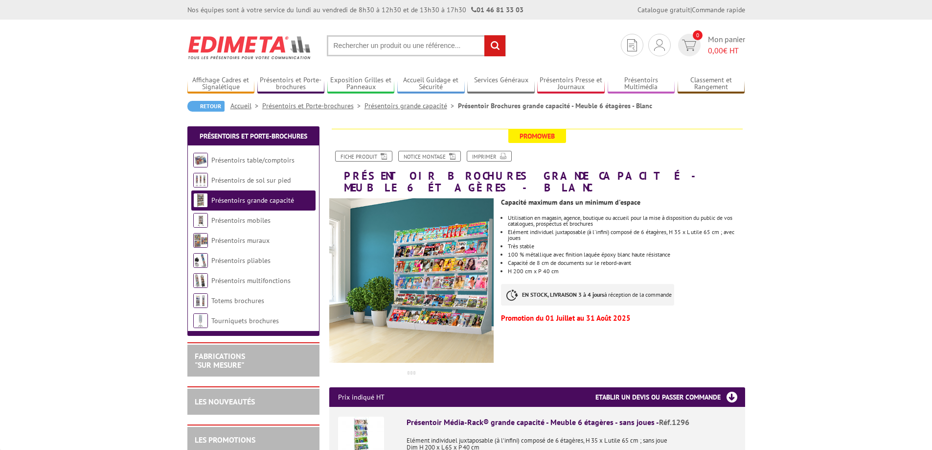 The image size is (932, 450). Describe the element at coordinates (201, 160) in the screenshot. I see `img: Présentoirs table/comptoirs` at that location.